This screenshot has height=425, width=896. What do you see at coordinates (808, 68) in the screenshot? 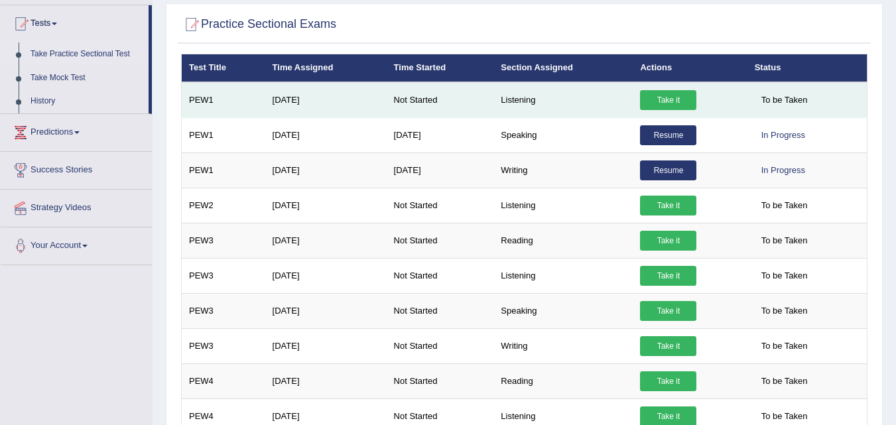
I see `th: Status` at bounding box center [808, 68].